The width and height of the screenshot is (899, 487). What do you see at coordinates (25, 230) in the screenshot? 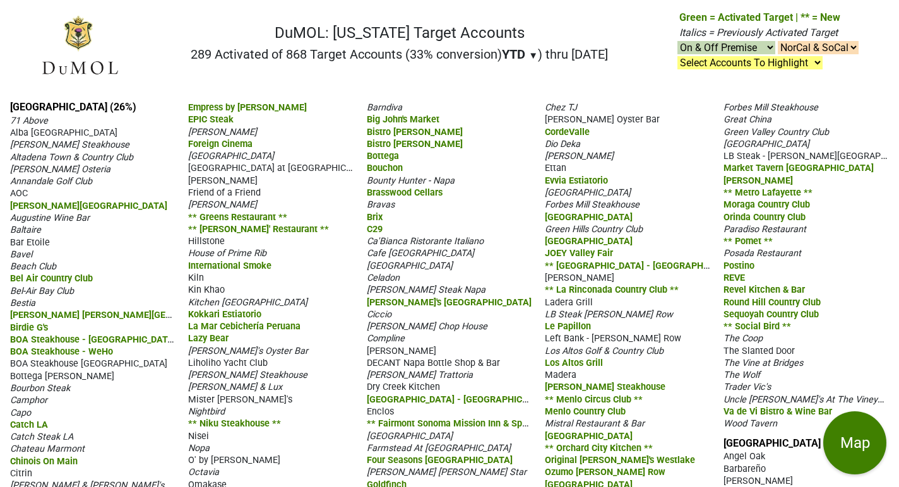
I see `span: Baltaire` at bounding box center [25, 230].